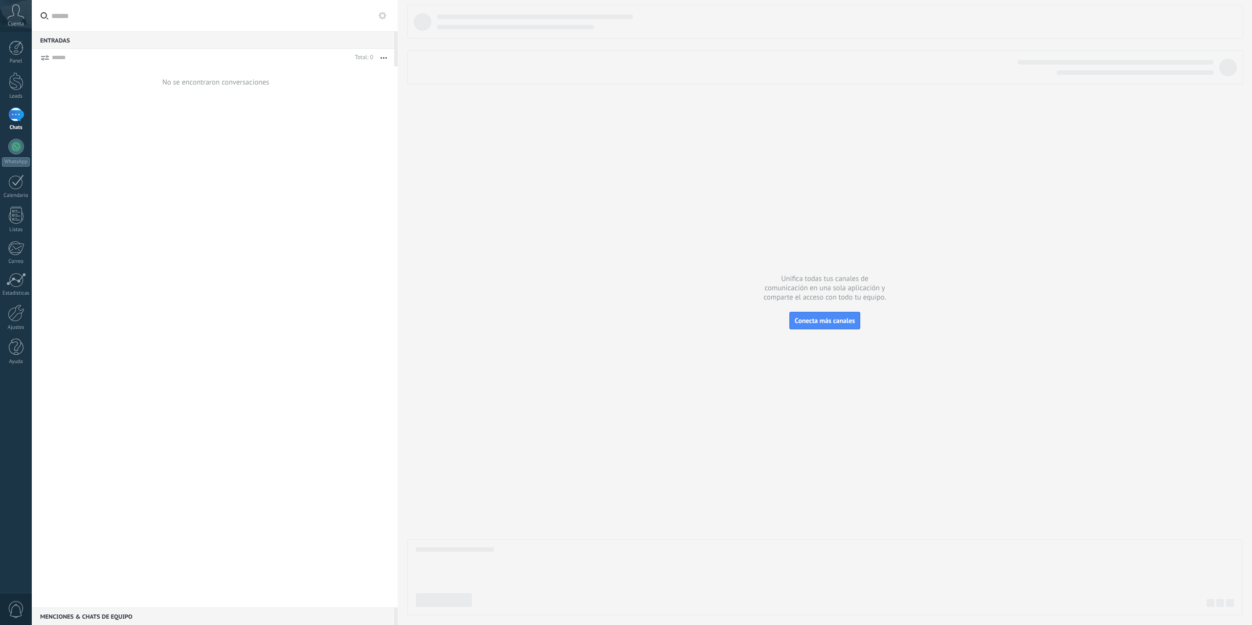  I want to click on div: Correo, so click(16, 262).